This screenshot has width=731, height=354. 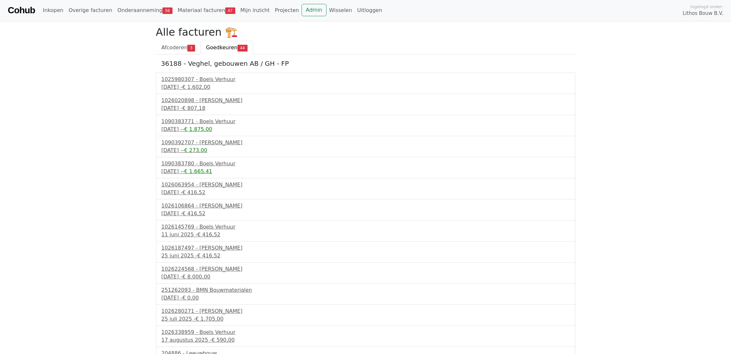 I want to click on a: Onderaanneming56, so click(x=145, y=10).